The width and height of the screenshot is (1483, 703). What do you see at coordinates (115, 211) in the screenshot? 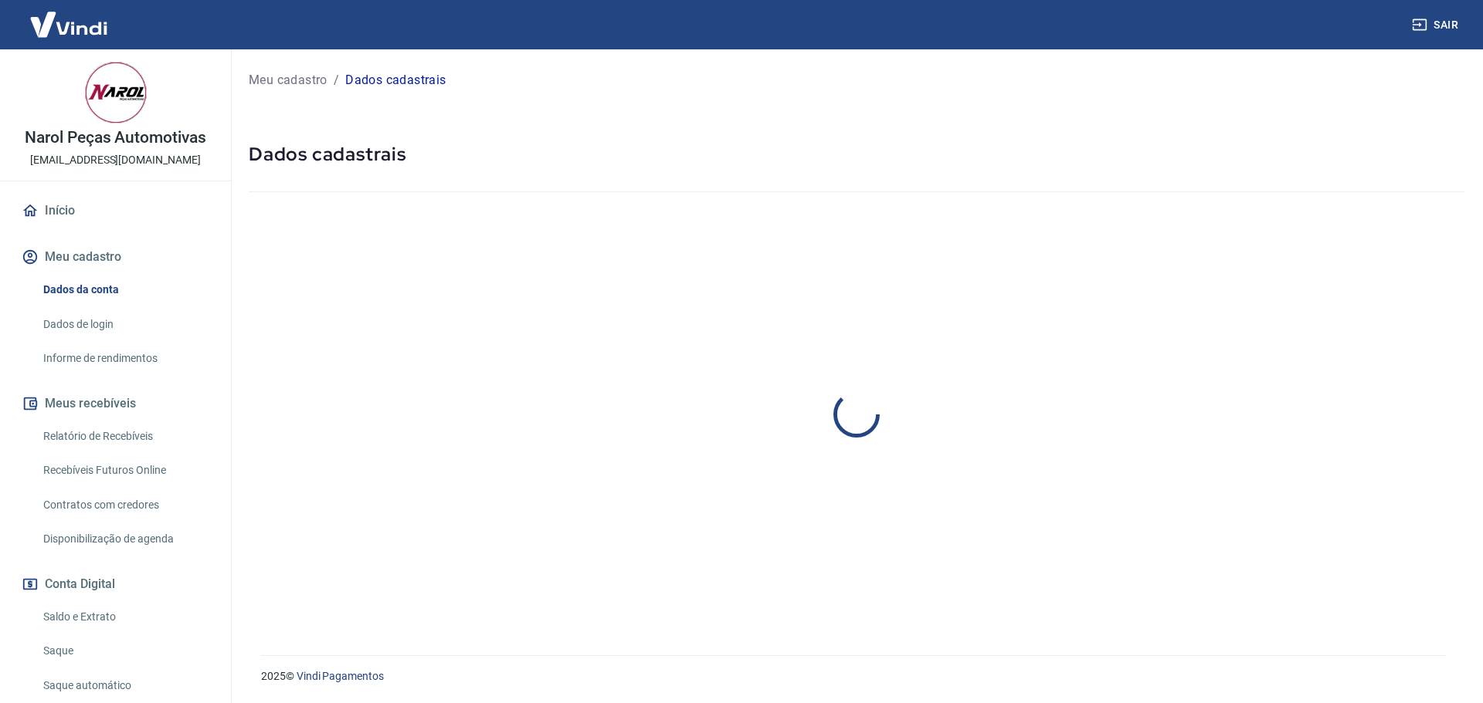
I see `a: Início` at bounding box center [115, 211].